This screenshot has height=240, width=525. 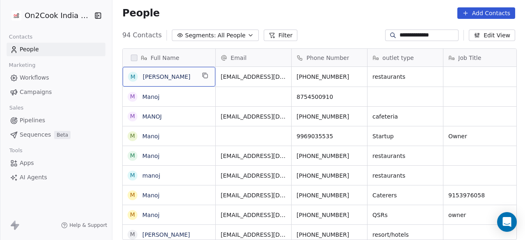 What do you see at coordinates (329, 97) in the screenshot?
I see `span: 8754500910` at bounding box center [329, 97].